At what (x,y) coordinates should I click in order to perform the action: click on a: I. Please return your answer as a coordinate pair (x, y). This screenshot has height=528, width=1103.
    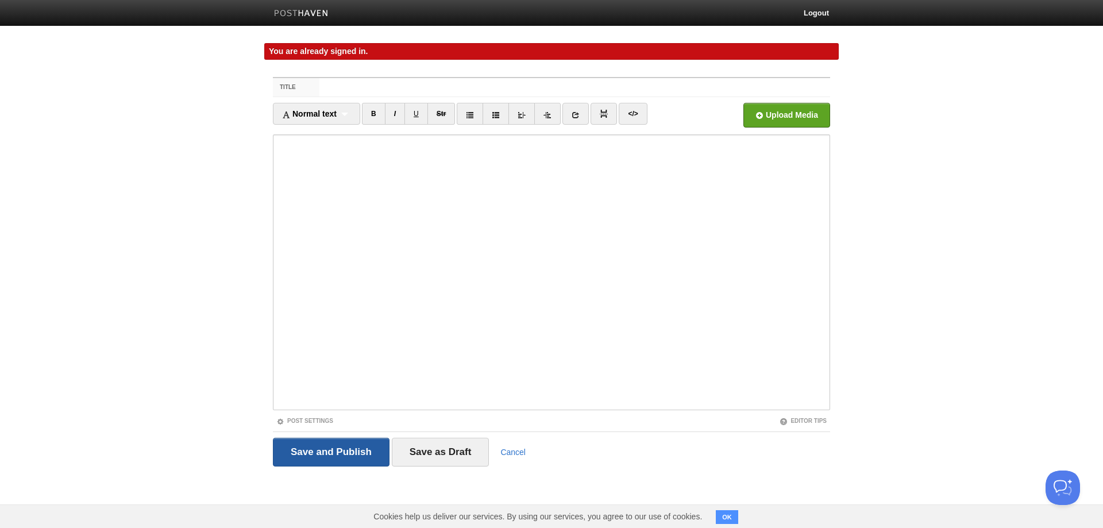
    Looking at the image, I should click on (395, 114).